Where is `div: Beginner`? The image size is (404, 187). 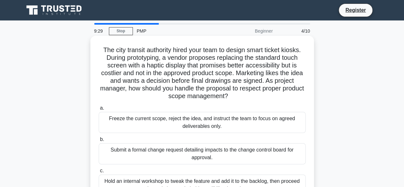
div: Beginner is located at coordinates (248, 31).